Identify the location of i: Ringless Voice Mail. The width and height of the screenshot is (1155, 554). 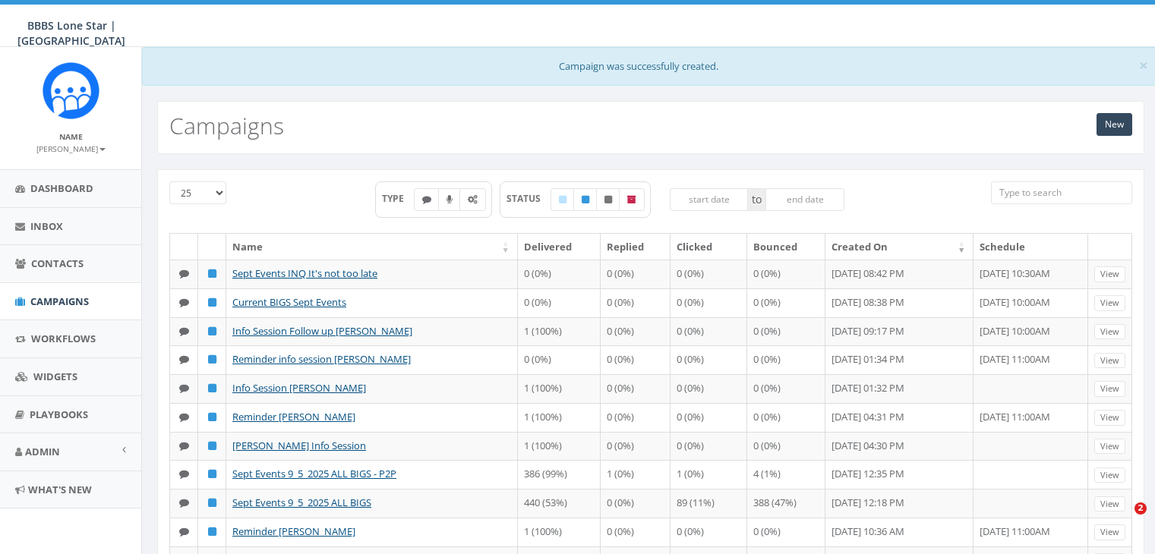
(449, 200).